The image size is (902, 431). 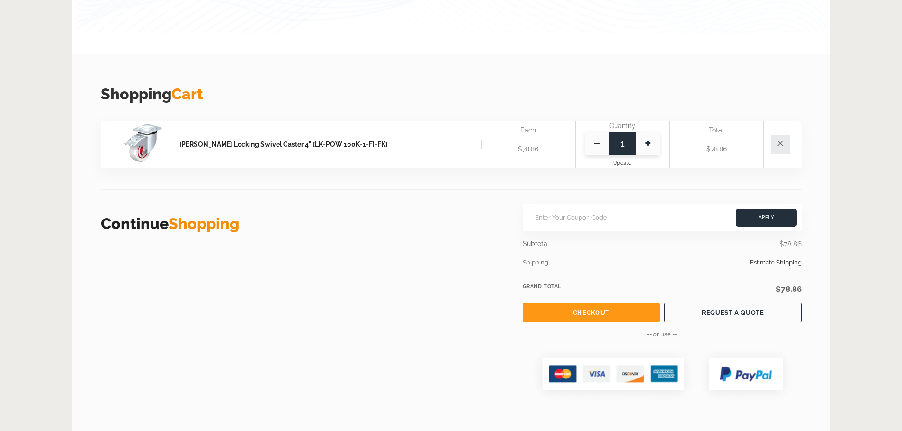 What do you see at coordinates (613, 376) in the screenshot?
I see `img: group-2119.png` at bounding box center [613, 376].